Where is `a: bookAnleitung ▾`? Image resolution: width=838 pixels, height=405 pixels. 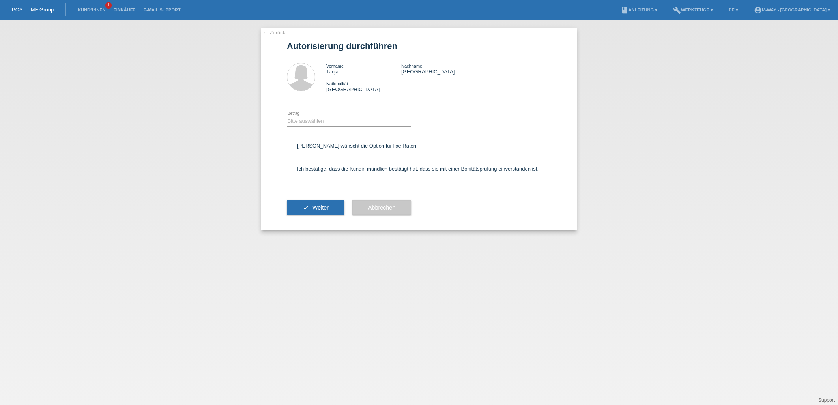
a: bookAnleitung ▾ is located at coordinates (639, 10).